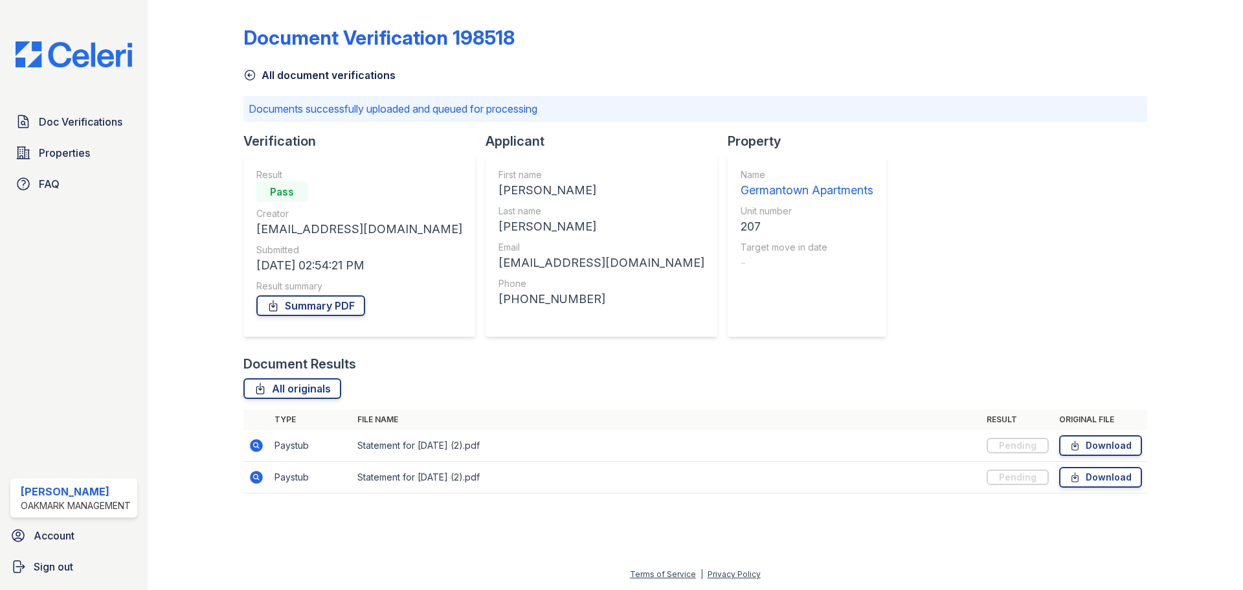  I want to click on a: Sign out, so click(74, 566).